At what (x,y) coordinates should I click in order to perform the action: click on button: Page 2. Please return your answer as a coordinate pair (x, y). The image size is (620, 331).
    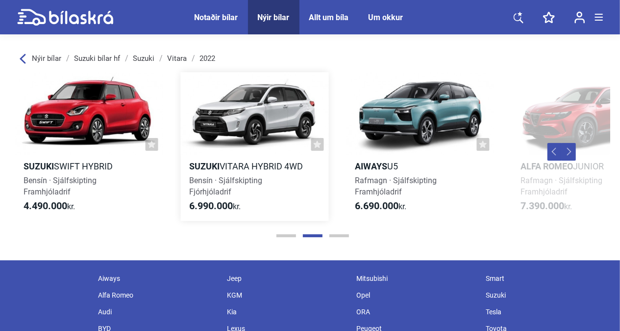
    Looking at the image, I should click on (313, 235).